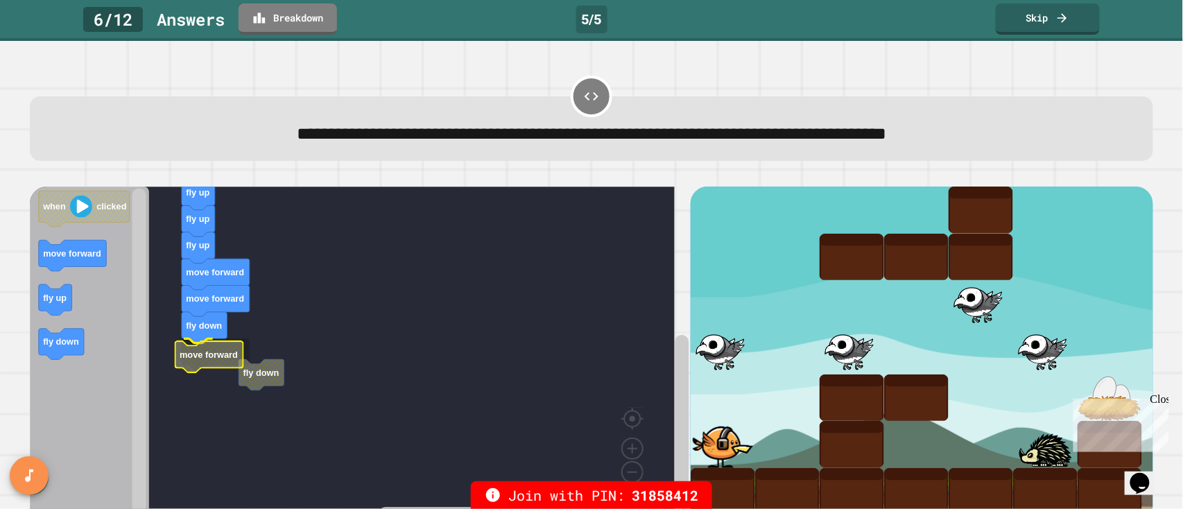  Describe the element at coordinates (54, 207) in the screenshot. I see `text: when` at that location.